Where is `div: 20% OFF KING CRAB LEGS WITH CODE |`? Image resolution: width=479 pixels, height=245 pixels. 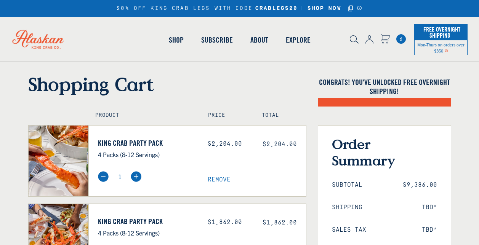
div: 20% OFF KING CRAB LEGS WITH CODE | is located at coordinates (239, 8).